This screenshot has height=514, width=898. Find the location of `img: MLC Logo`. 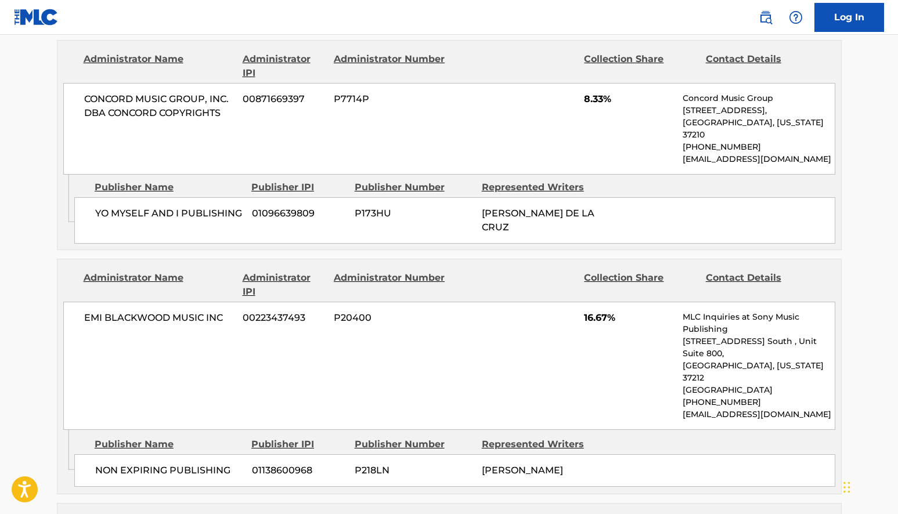

img: MLC Logo is located at coordinates (36, 17).